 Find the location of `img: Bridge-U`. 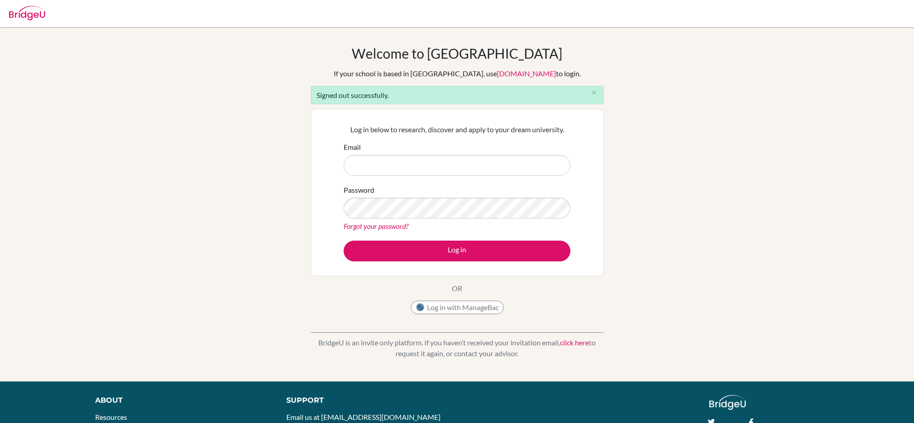

img: Bridge-U is located at coordinates (27, 13).